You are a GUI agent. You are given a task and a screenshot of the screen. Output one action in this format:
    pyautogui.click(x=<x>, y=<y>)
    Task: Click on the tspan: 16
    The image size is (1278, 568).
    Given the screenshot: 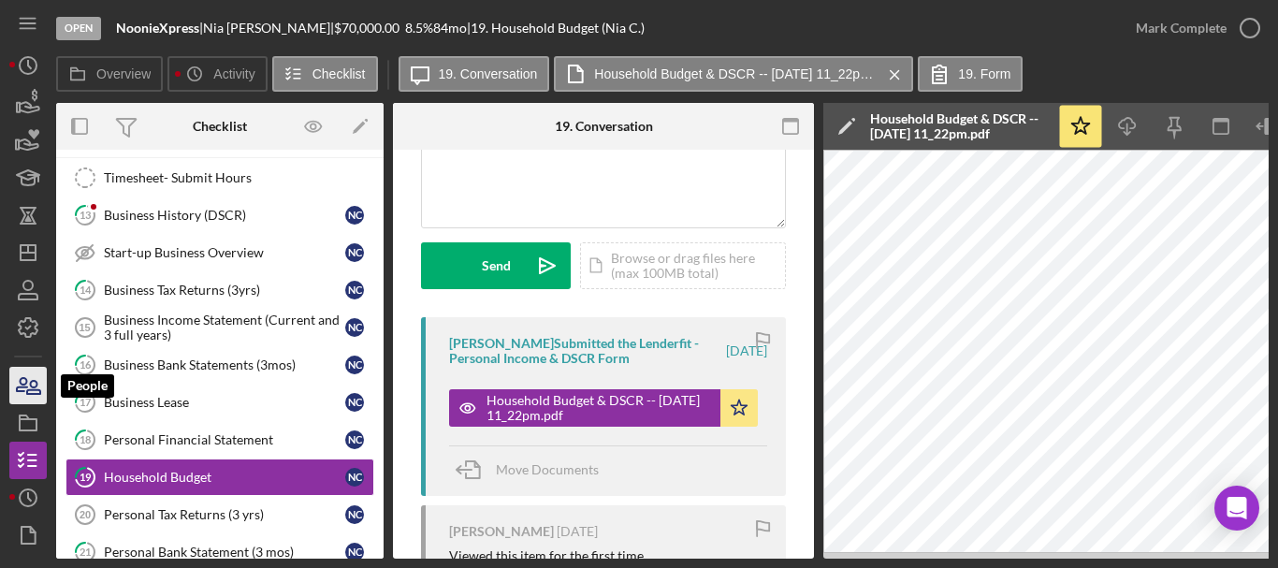 What is the action you would take?
    pyautogui.click(x=85, y=364)
    